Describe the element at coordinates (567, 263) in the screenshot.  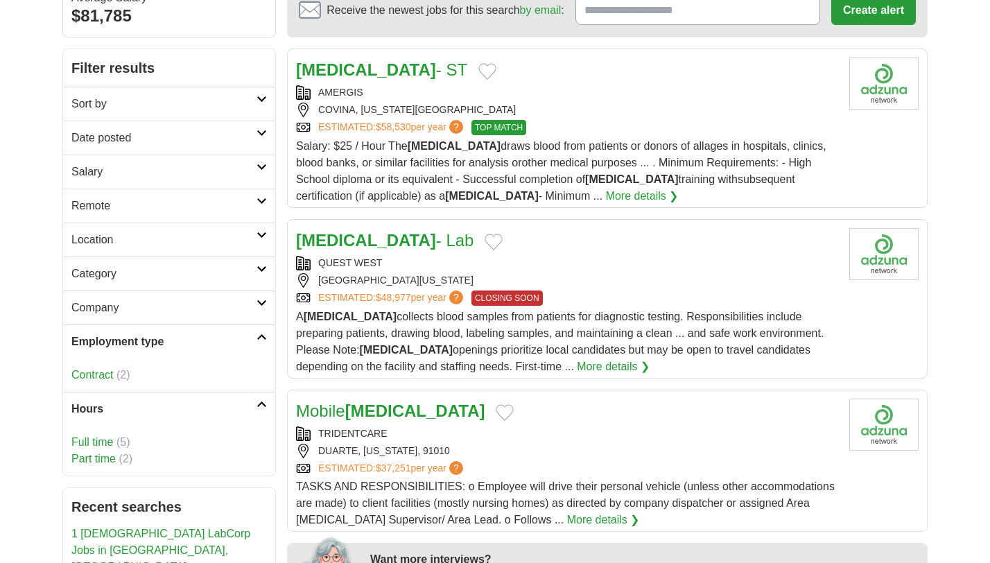
I see `div: QUEST WEST` at that location.